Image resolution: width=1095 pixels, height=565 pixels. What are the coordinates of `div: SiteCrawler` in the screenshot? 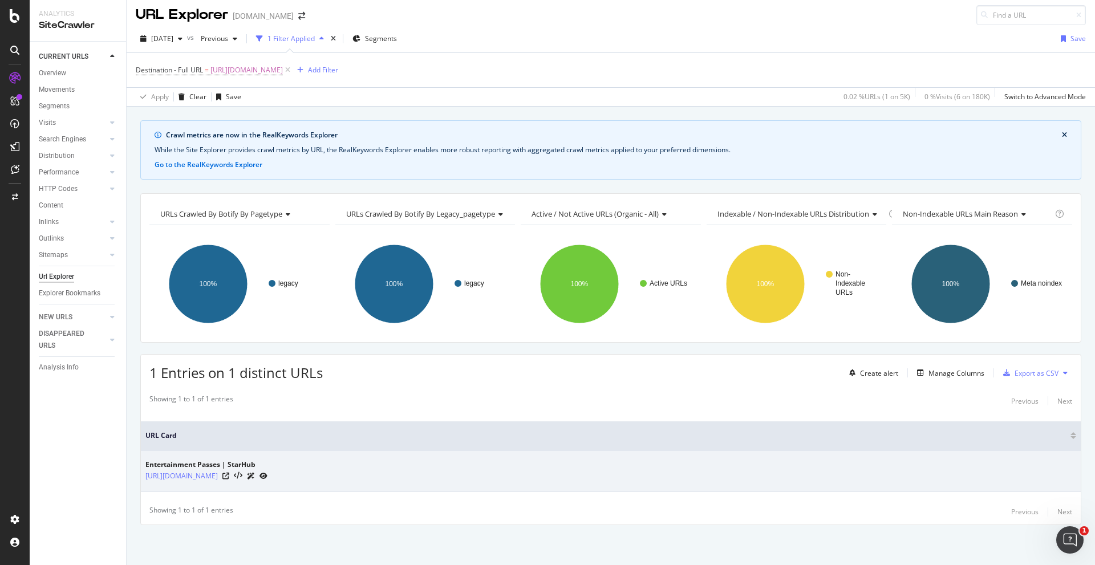 It's located at (78, 25).